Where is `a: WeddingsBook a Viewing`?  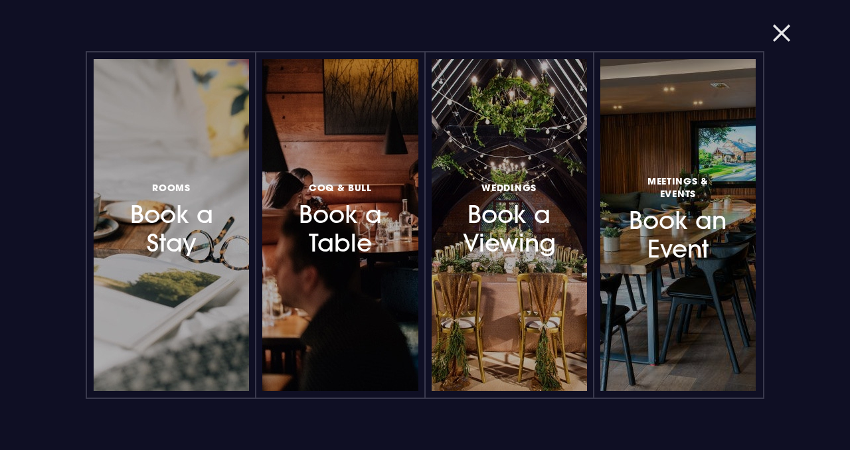 a: WeddingsBook a Viewing is located at coordinates (510, 225).